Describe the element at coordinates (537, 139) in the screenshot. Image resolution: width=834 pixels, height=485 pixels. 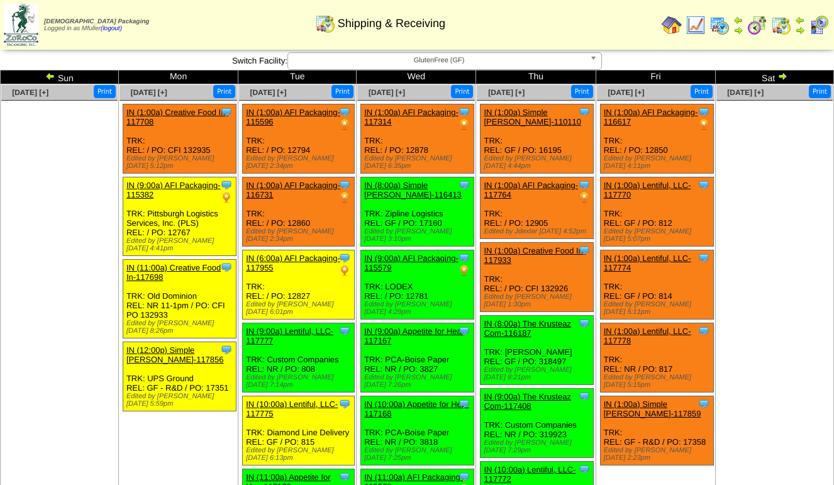
I see `div: TRK: REL: GF / PO: 16195` at that location.